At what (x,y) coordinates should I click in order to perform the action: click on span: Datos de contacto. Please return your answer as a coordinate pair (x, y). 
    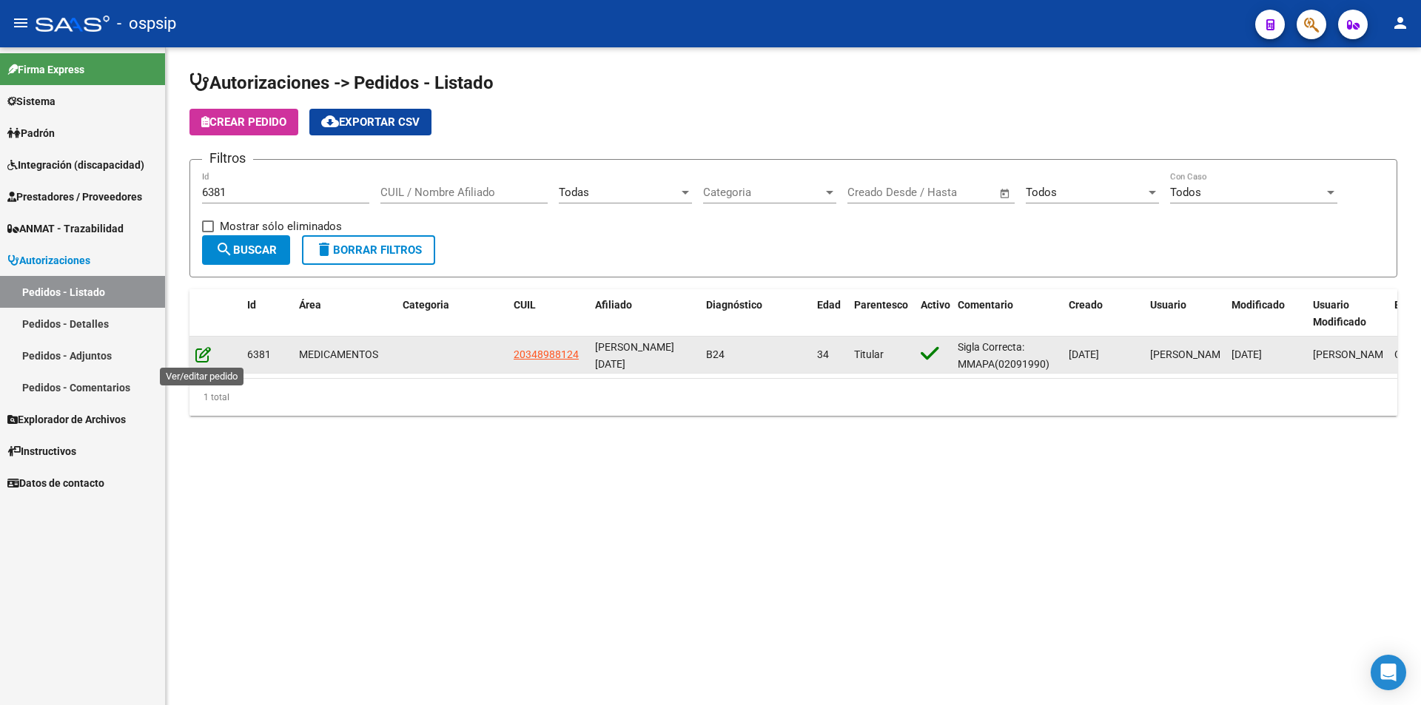
    Looking at the image, I should click on (56, 483).